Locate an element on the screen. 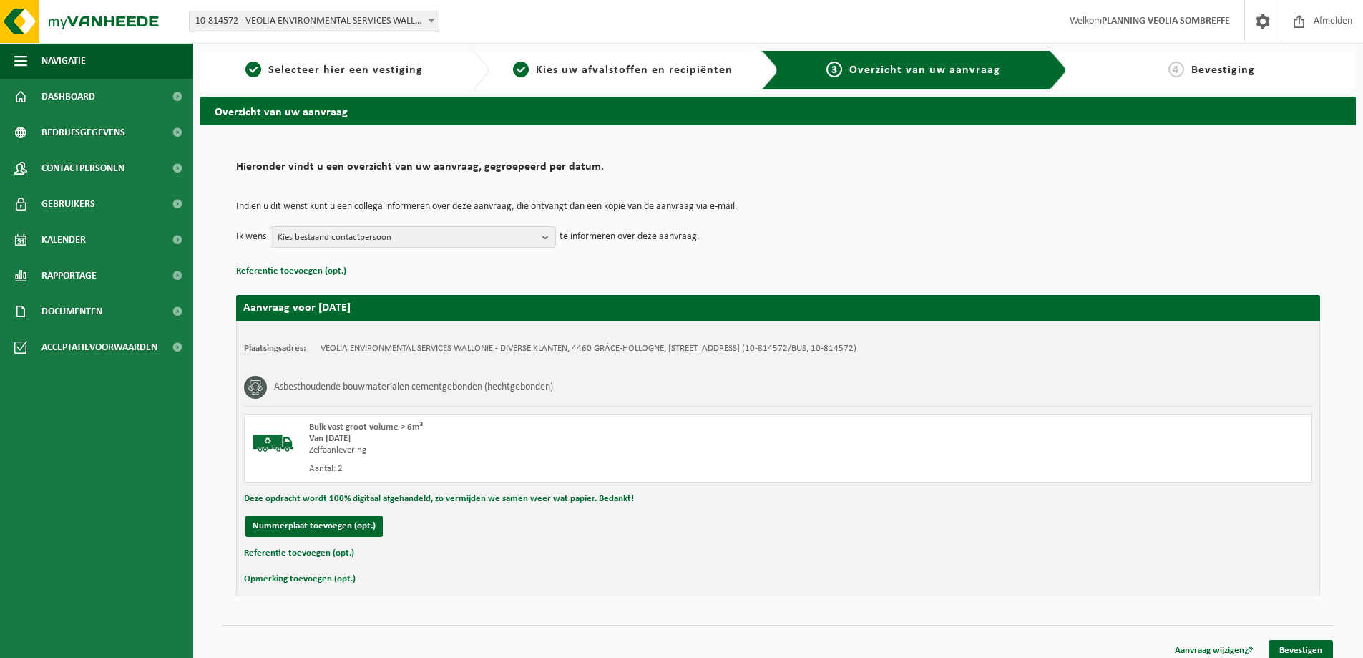  span: 3 is located at coordinates (834, 69).